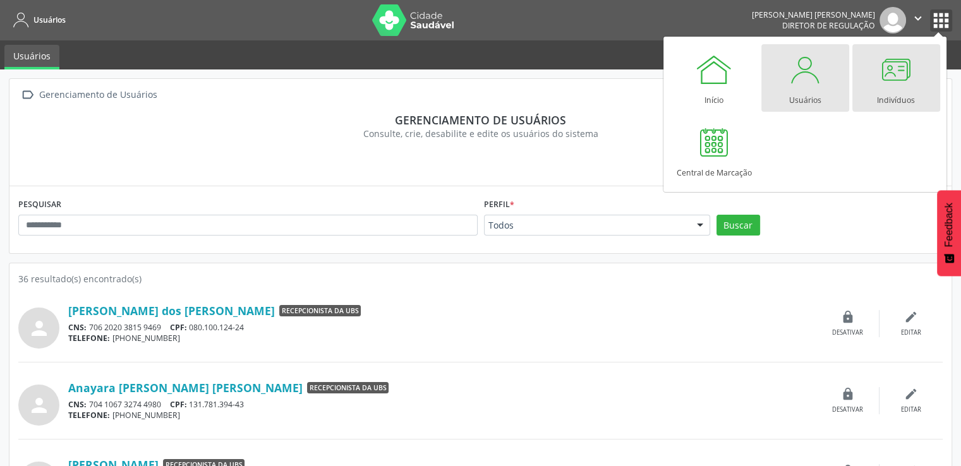  Describe the element at coordinates (714, 78) in the screenshot. I see `a: Início` at that location.